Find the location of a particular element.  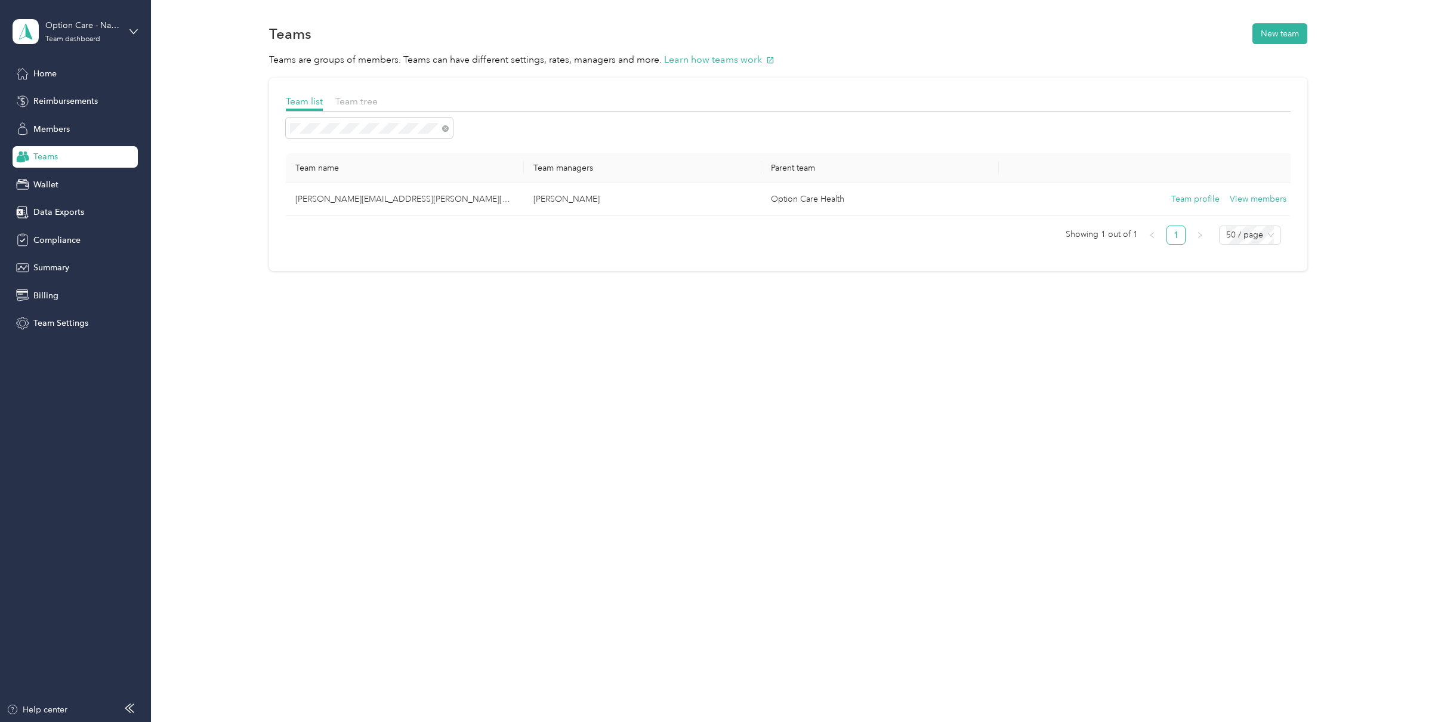

p: Teams are groups of members. Teams can have different settings, rates, managers and more. is located at coordinates (788, 60).